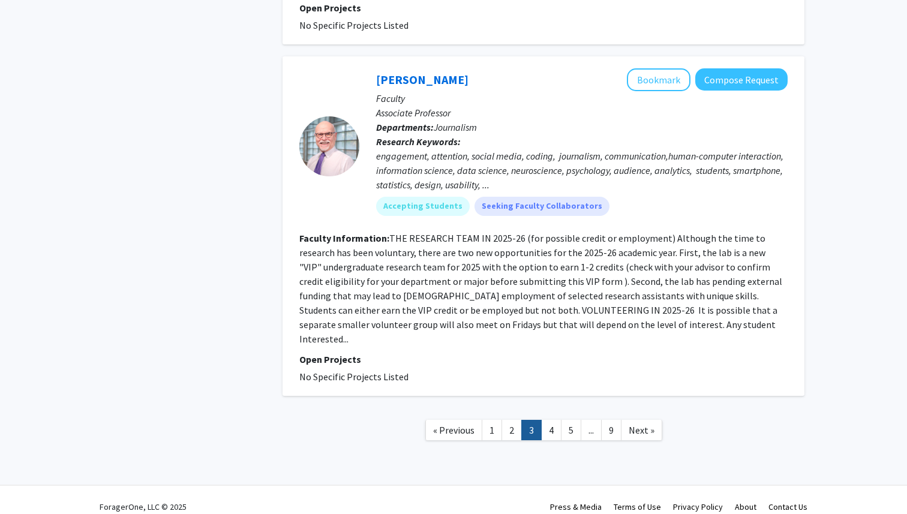  What do you see at coordinates (344, 238) in the screenshot?
I see `b: Faculty Information:` at bounding box center [344, 238].